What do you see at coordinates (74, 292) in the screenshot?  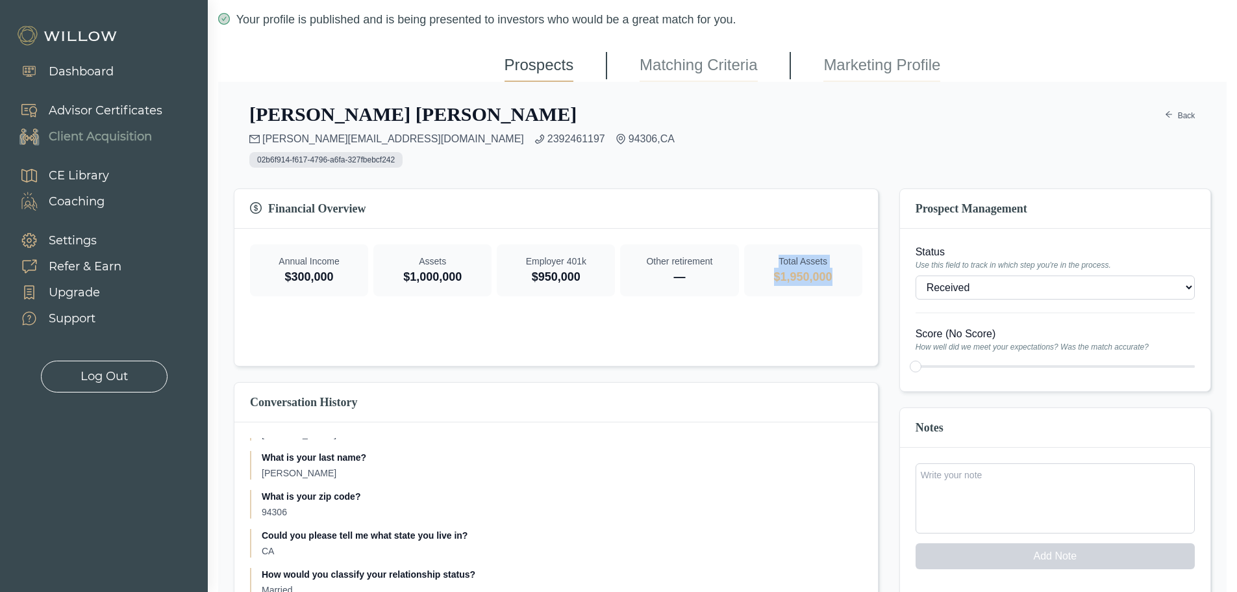 I see `div: Upgrade` at bounding box center [74, 292].